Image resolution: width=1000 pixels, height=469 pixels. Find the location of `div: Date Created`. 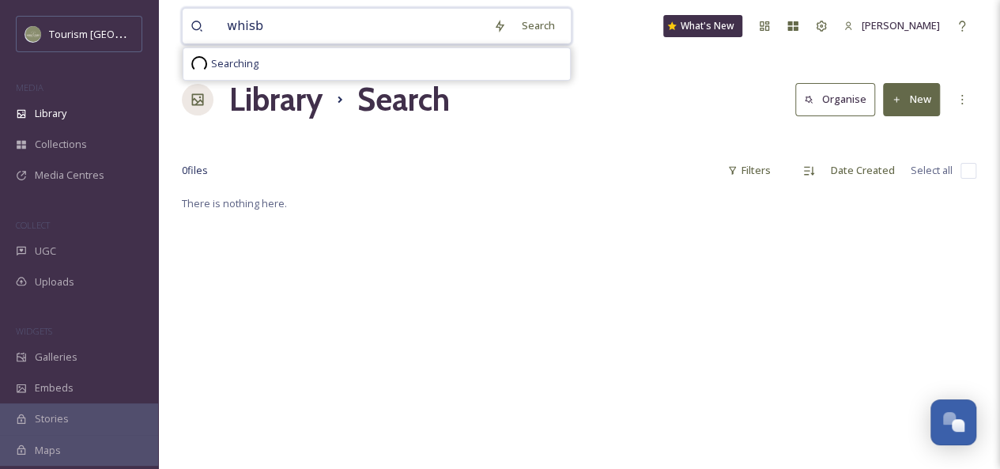

div: Date Created is located at coordinates (862, 170).